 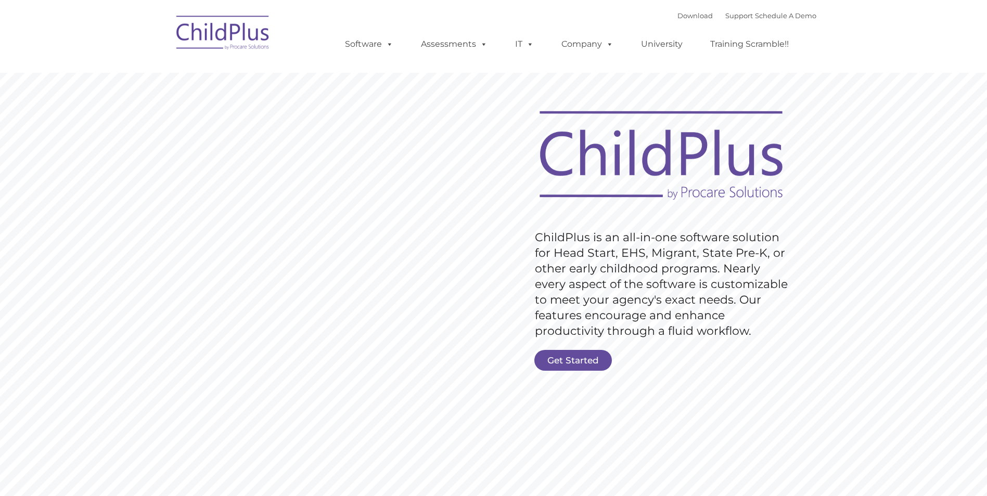 I want to click on a: Training Scramble!!, so click(x=749, y=44).